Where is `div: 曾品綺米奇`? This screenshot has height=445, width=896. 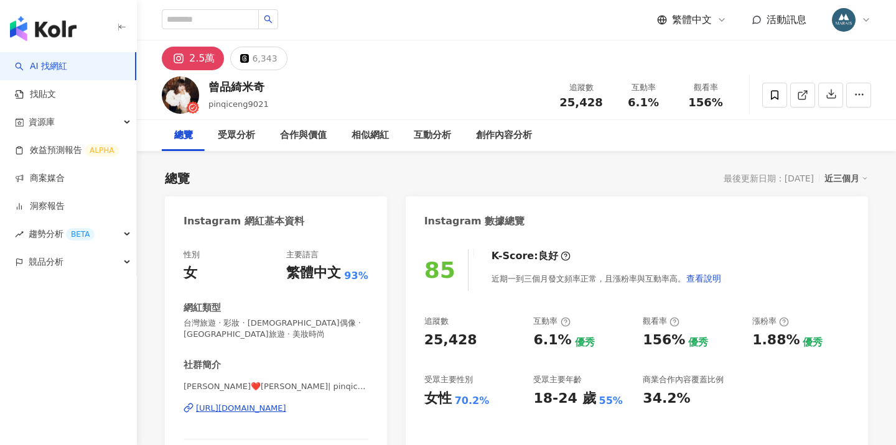 div: 曾品綺米奇 is located at coordinates (238, 86).